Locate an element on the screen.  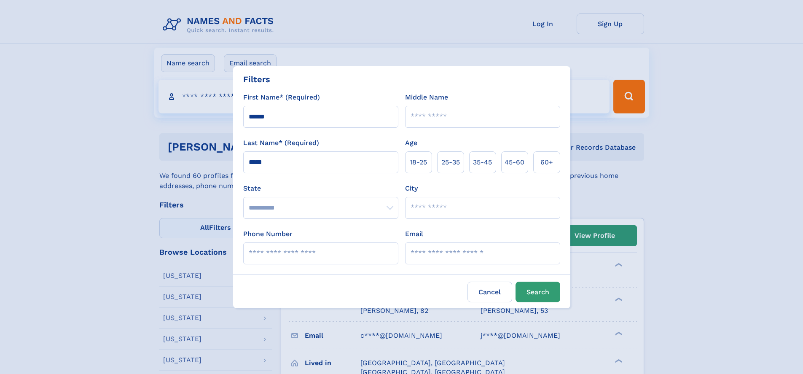
span: 45‑60 is located at coordinates (515, 162).